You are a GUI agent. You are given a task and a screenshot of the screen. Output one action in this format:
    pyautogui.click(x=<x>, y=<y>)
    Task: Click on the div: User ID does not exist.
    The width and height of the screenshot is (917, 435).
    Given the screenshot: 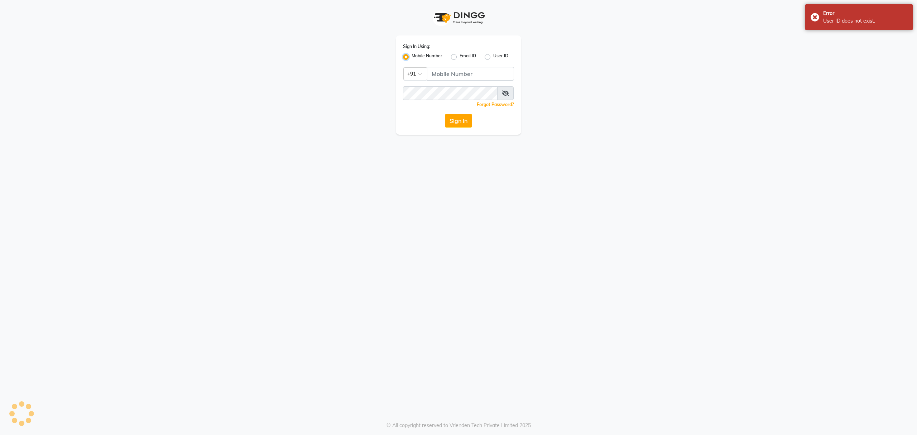 What is the action you would take?
    pyautogui.click(x=865, y=21)
    